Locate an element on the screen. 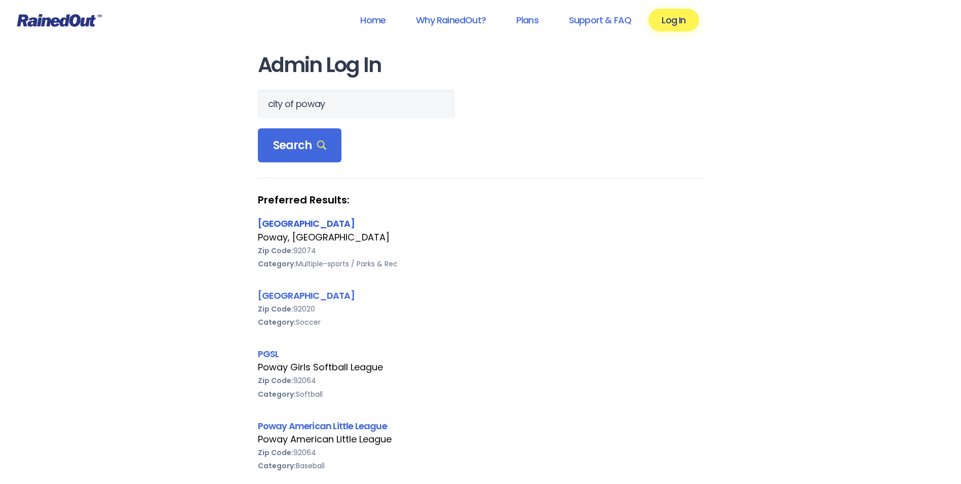 This screenshot has height=484, width=961. a: Why RainedOut? is located at coordinates (451, 20).